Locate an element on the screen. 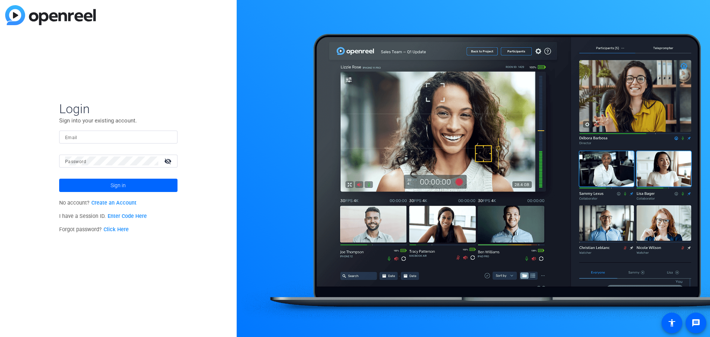 The width and height of the screenshot is (710, 337). mat-icon: visibility_off is located at coordinates (169, 161).